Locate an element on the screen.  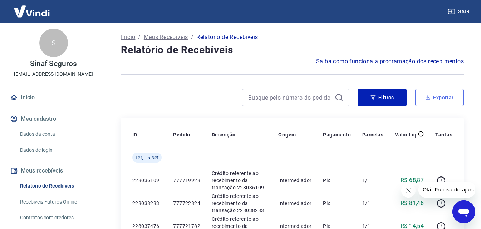
p: Sinaf Seguros is located at coordinates (53, 64).